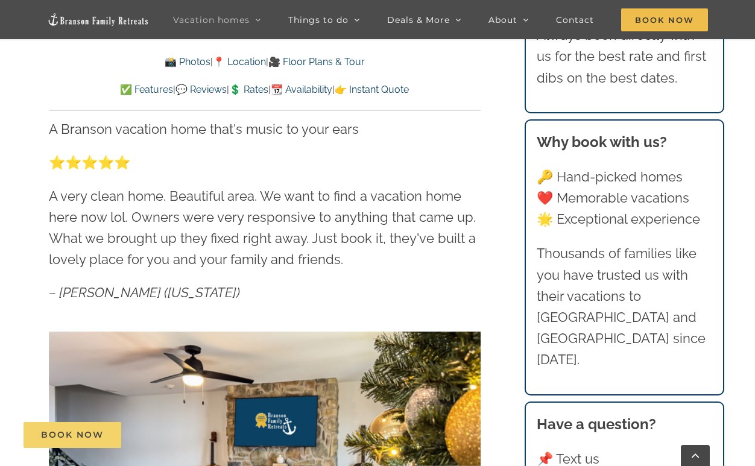  I want to click on p: Always book directly with us for the best rate and first dibs on the best dates., so click(624, 57).